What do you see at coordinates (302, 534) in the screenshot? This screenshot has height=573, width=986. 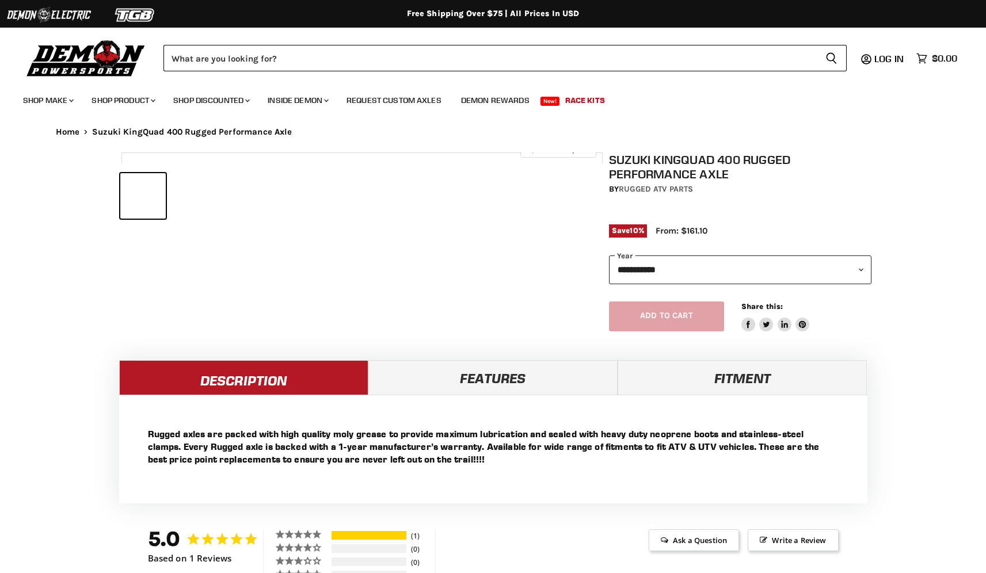 I see `div: 5 ★` at bounding box center [302, 534].